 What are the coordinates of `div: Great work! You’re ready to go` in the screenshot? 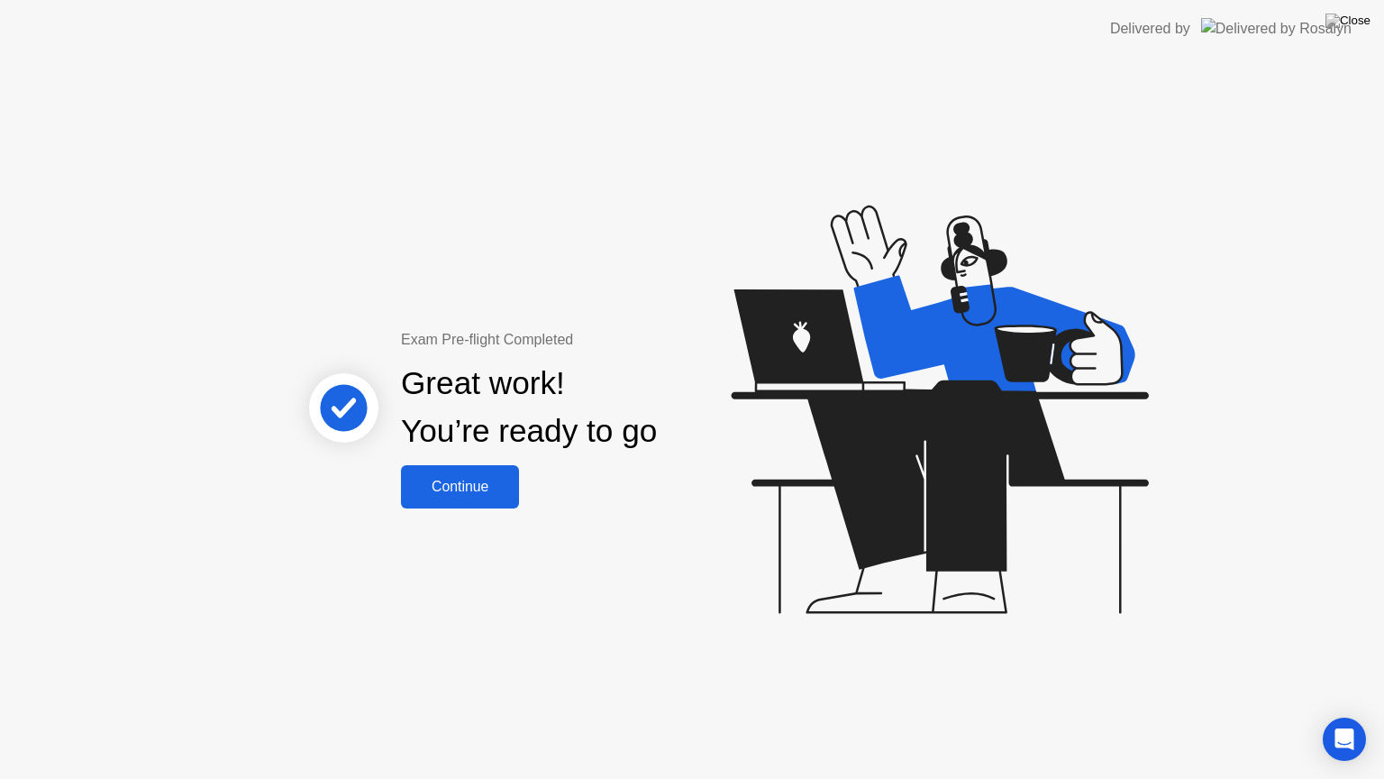 It's located at (529, 407).